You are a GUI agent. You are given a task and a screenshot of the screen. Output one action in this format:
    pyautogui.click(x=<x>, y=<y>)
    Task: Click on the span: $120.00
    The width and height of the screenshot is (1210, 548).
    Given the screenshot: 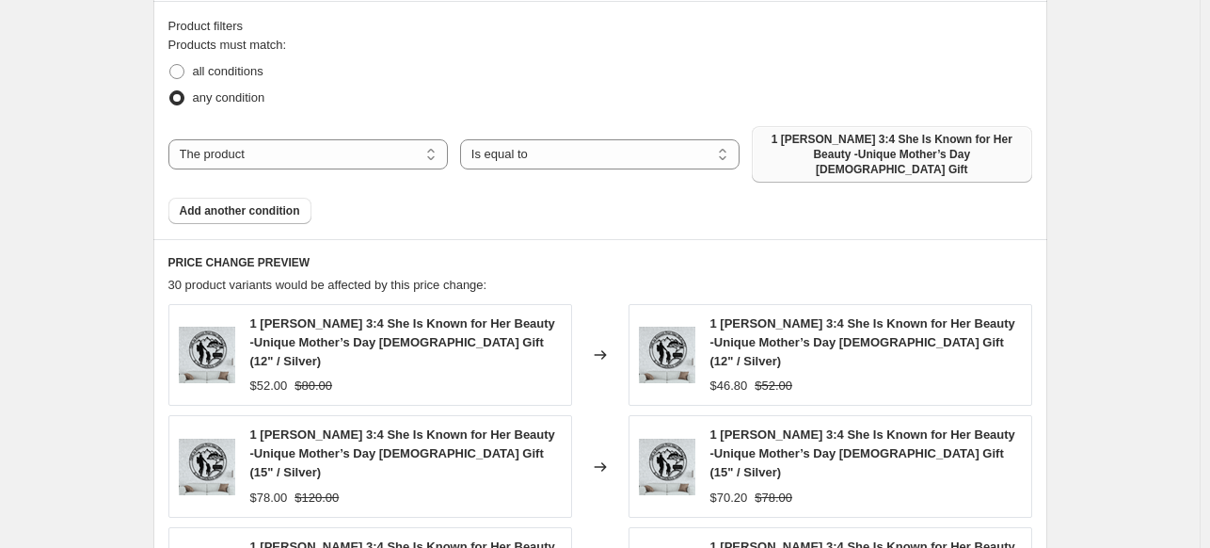 What is the action you would take?
    pyautogui.click(x=316, y=497)
    